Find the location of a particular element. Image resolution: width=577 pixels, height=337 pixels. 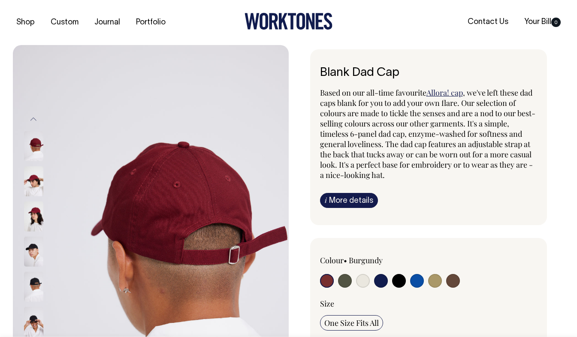

a: Your Bill0 is located at coordinates (542, 22).